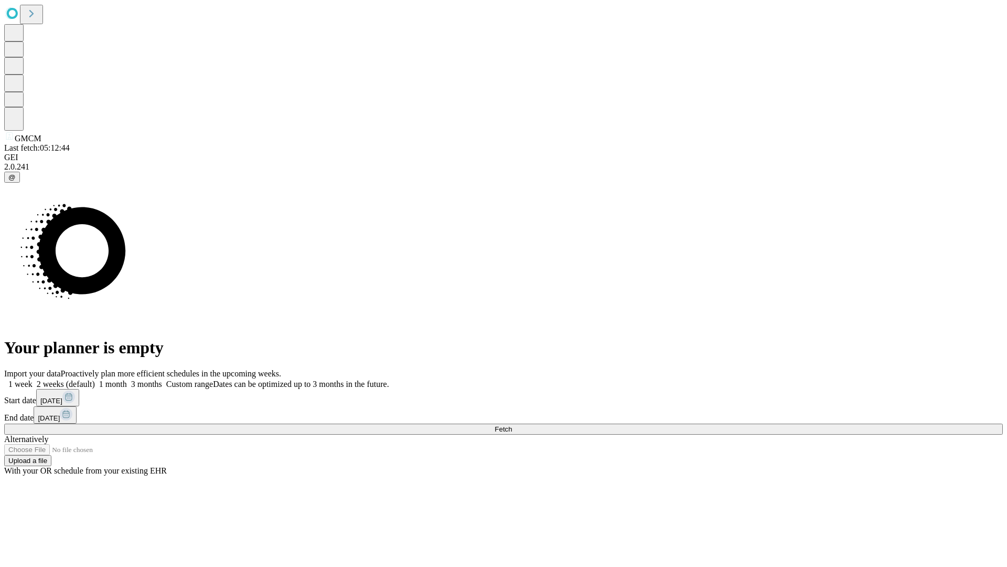 This screenshot has width=1007, height=567. What do you see at coordinates (28, 460) in the screenshot?
I see `button: Upload a file` at bounding box center [28, 460].